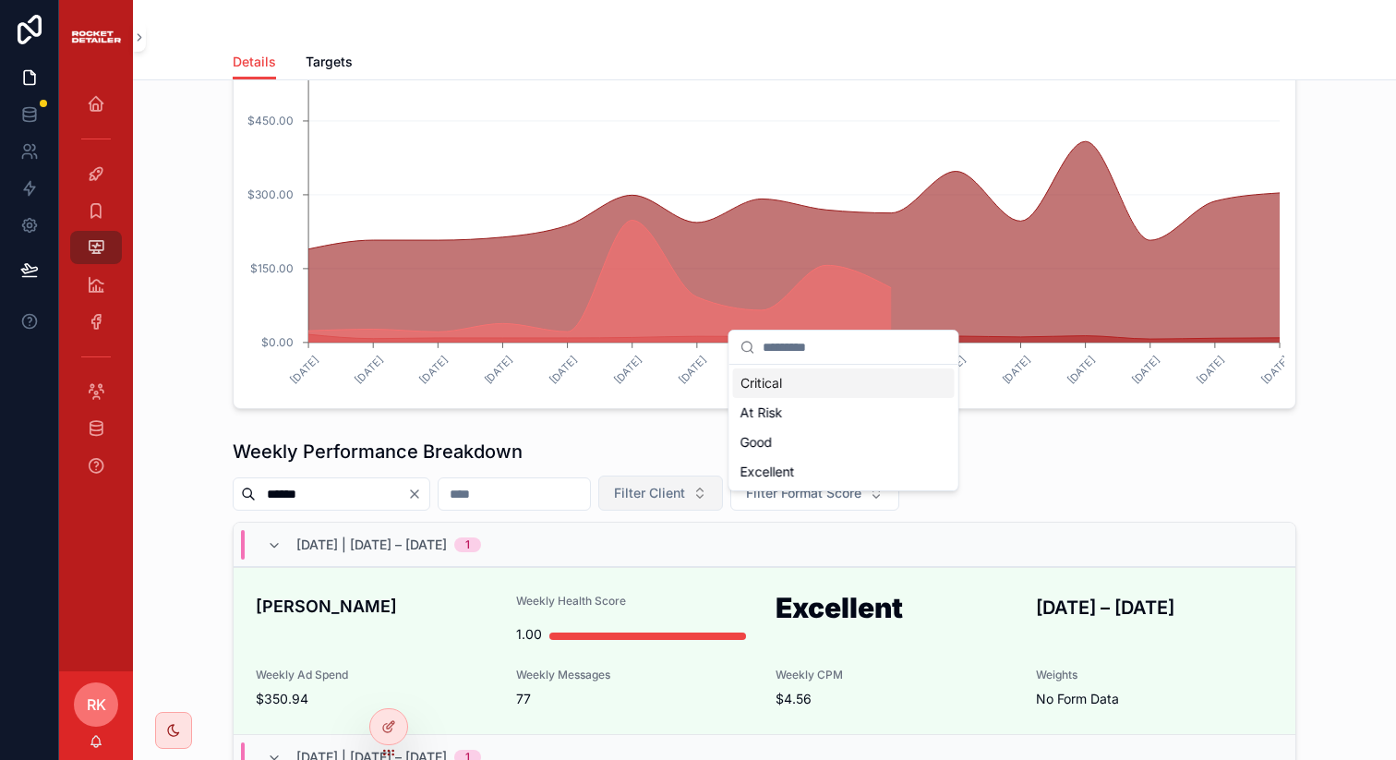 This screenshot has height=760, width=1396. Describe the element at coordinates (635, 699) in the screenshot. I see `span: 77` at that location.